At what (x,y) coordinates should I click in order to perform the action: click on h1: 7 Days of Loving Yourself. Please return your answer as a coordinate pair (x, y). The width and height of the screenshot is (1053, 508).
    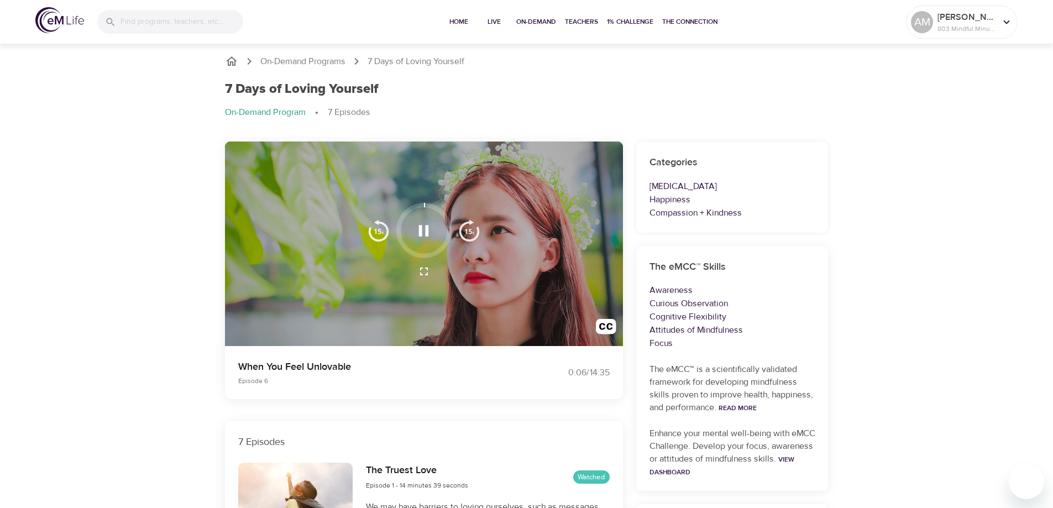
    Looking at the image, I should click on (301, 89).